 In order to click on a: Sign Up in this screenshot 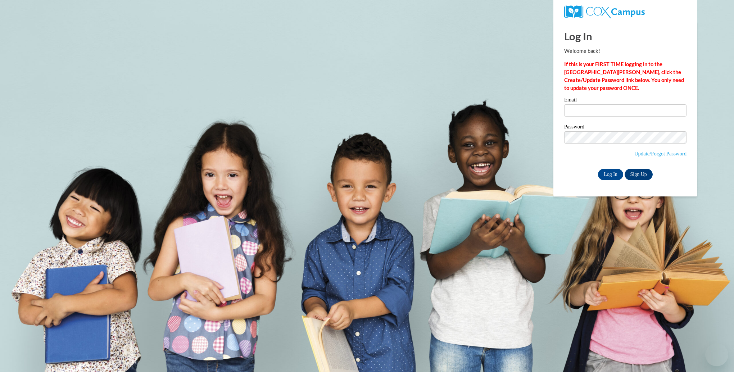, I will do `click(638, 174)`.